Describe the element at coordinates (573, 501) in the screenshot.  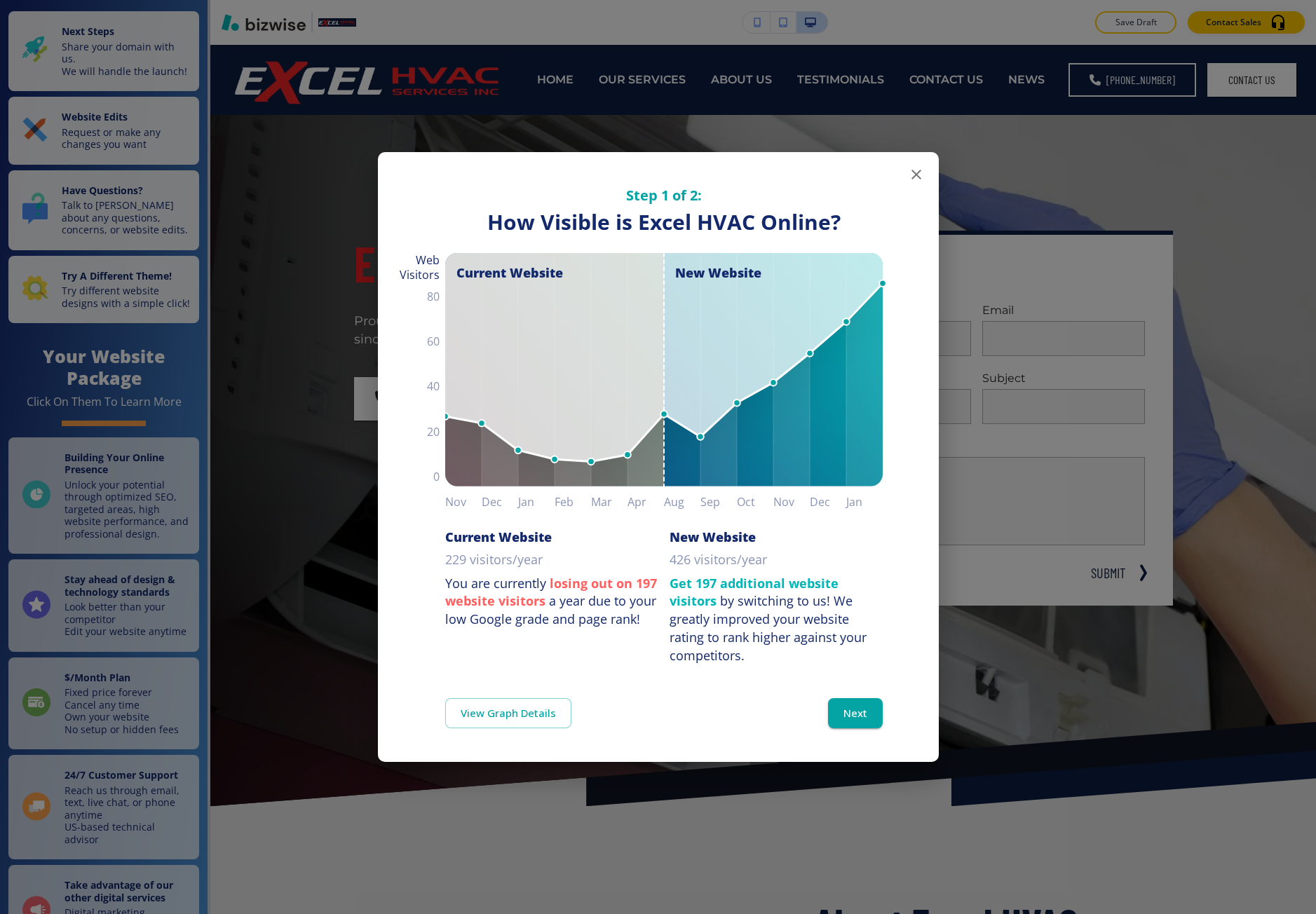
I see `h6: Feb` at that location.